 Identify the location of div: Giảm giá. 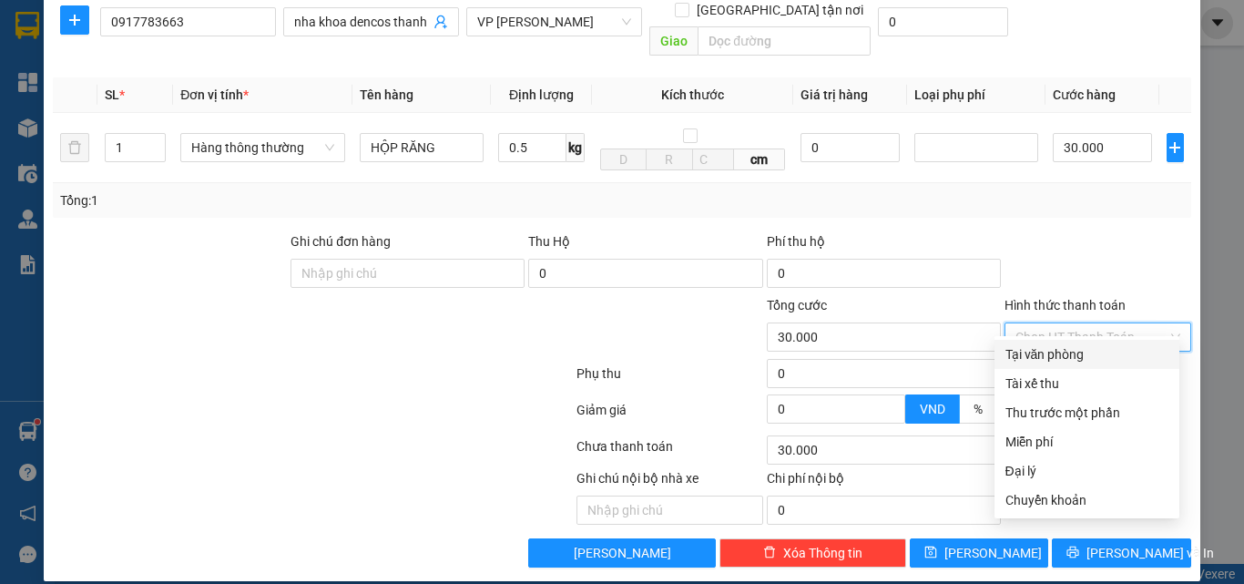
(670, 415).